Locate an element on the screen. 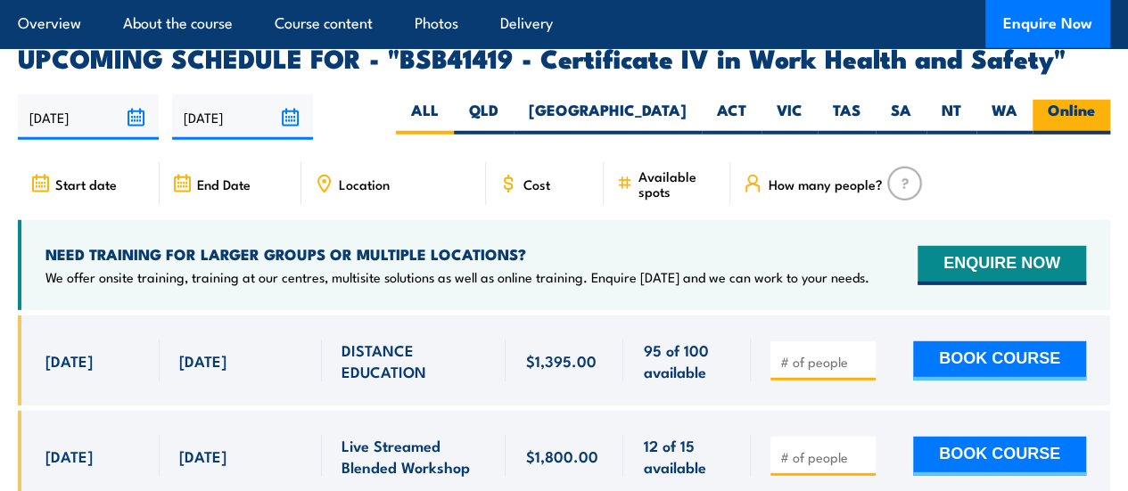 This screenshot has width=1128, height=491. h4: NEED TRAINING FOR LARGER GROUPS OR MULTIPLE LOCATIONS? is located at coordinates (457, 254).